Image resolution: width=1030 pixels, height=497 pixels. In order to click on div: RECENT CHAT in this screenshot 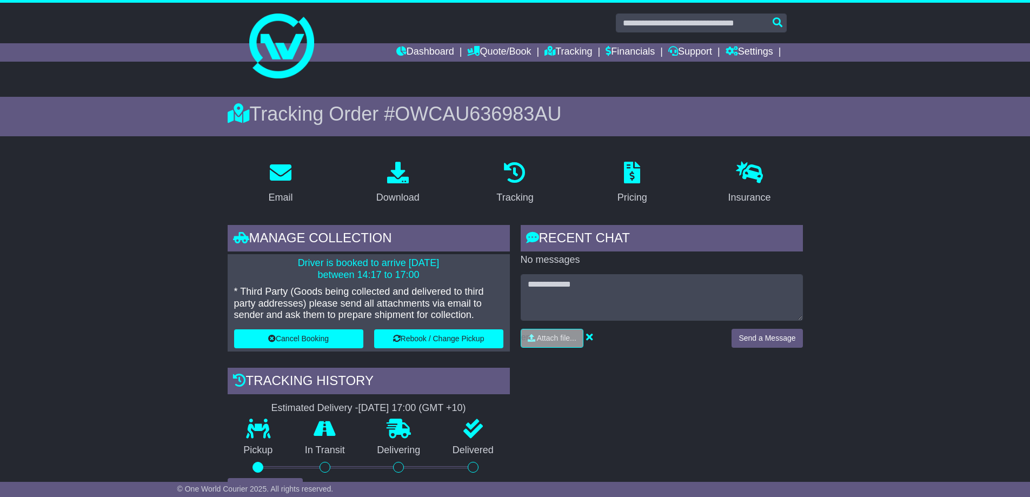, I will do `click(662, 240)`.